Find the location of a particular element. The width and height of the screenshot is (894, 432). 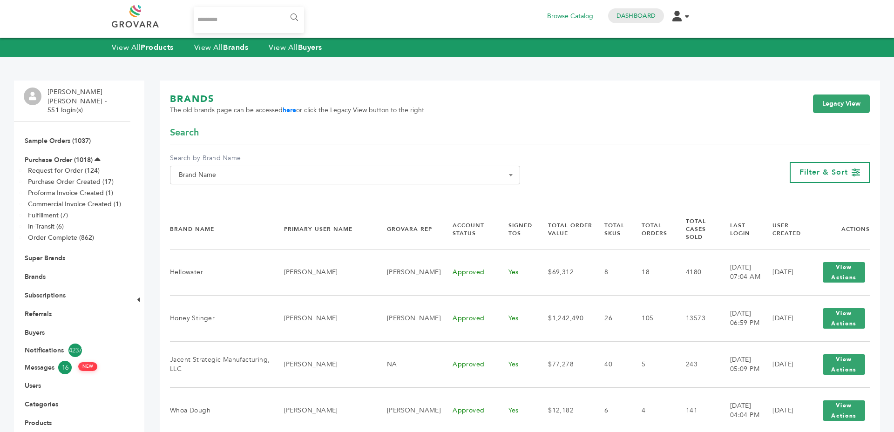

span: 16 is located at coordinates (65, 367).